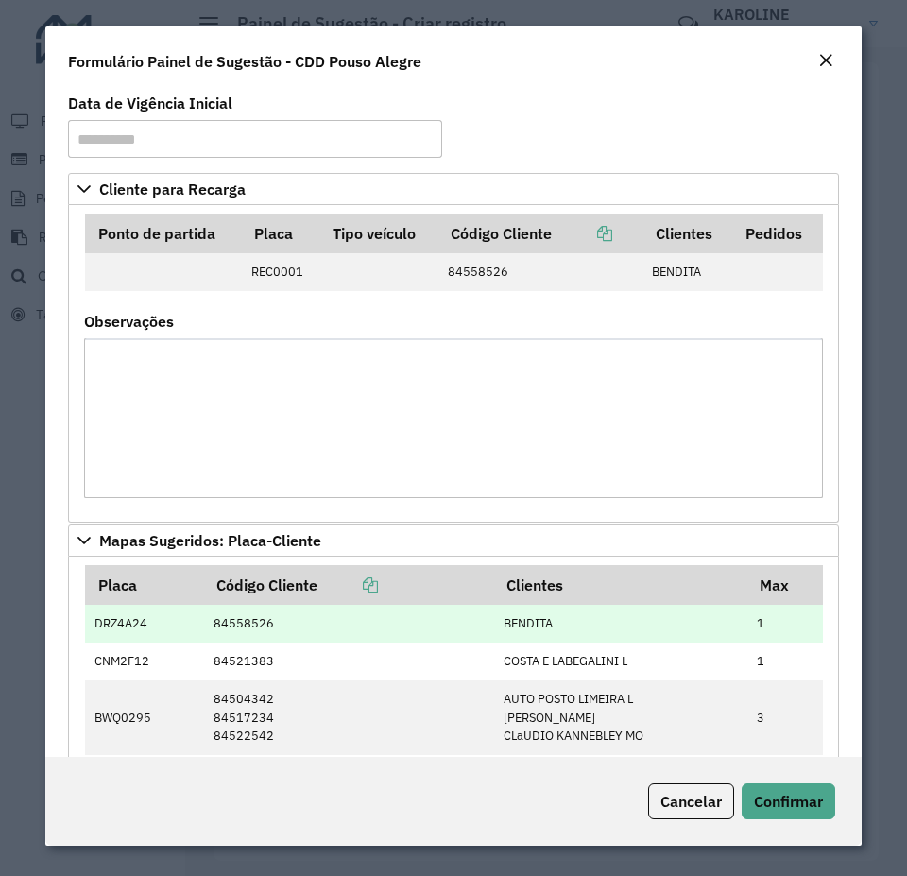 The width and height of the screenshot is (907, 876). Describe the element at coordinates (379, 233) in the screenshot. I see `th: Tipo veículo` at that location.